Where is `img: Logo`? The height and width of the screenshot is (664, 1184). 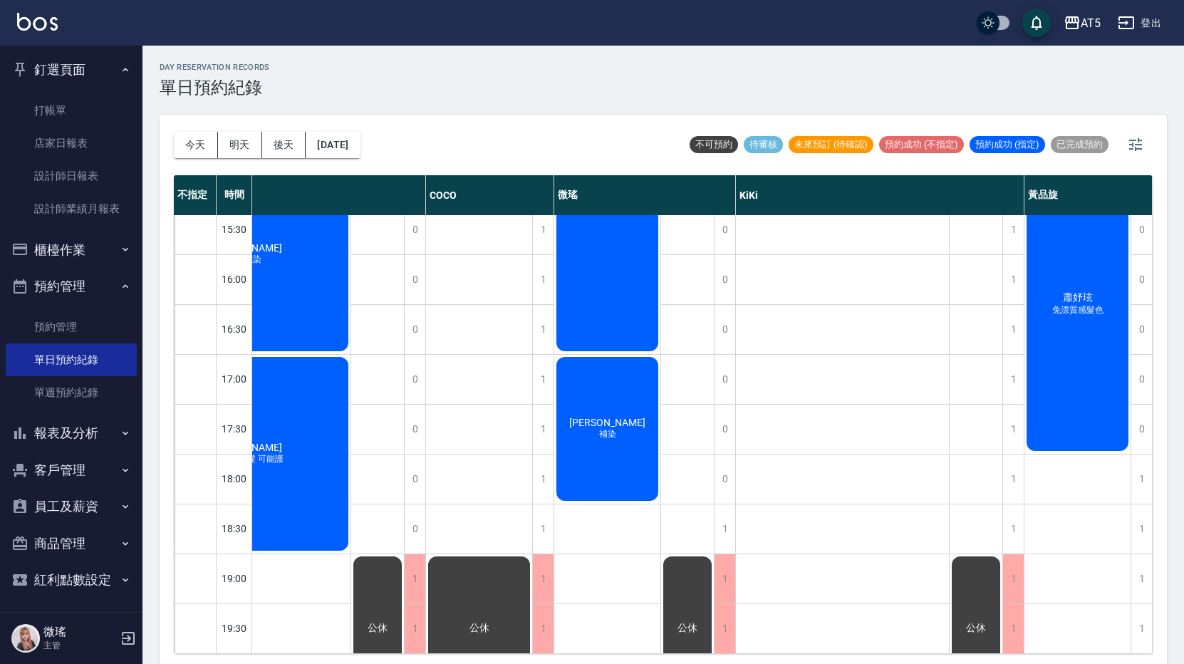 img: Logo is located at coordinates (37, 21).